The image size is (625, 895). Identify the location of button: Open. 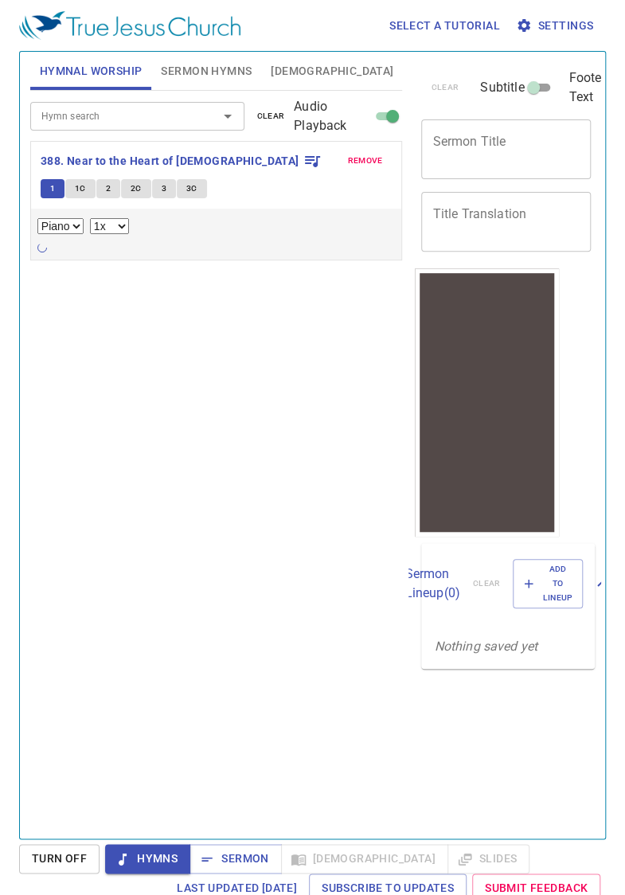
(228, 116).